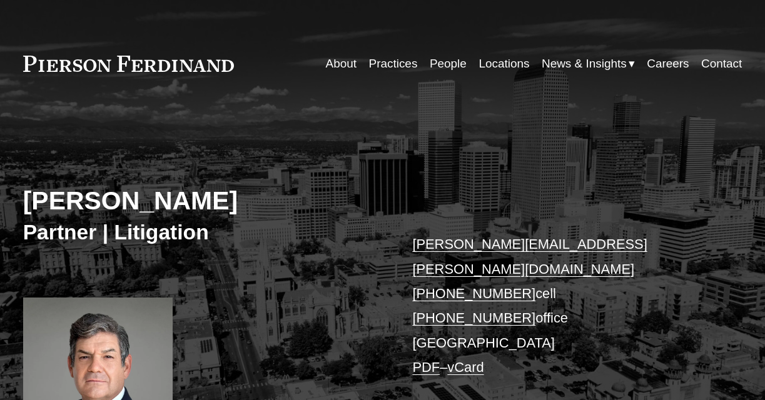 The width and height of the screenshot is (765, 400). I want to click on span: News & Insights, so click(584, 64).